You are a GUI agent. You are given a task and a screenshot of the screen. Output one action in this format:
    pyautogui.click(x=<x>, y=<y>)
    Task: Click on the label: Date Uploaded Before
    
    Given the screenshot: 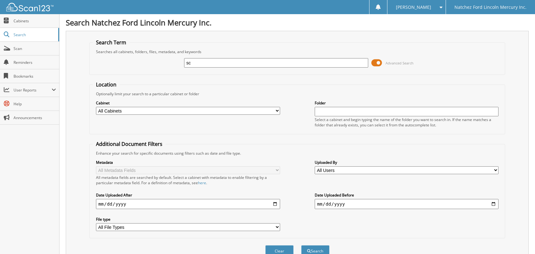 What is the action you would take?
    pyautogui.click(x=406, y=195)
    